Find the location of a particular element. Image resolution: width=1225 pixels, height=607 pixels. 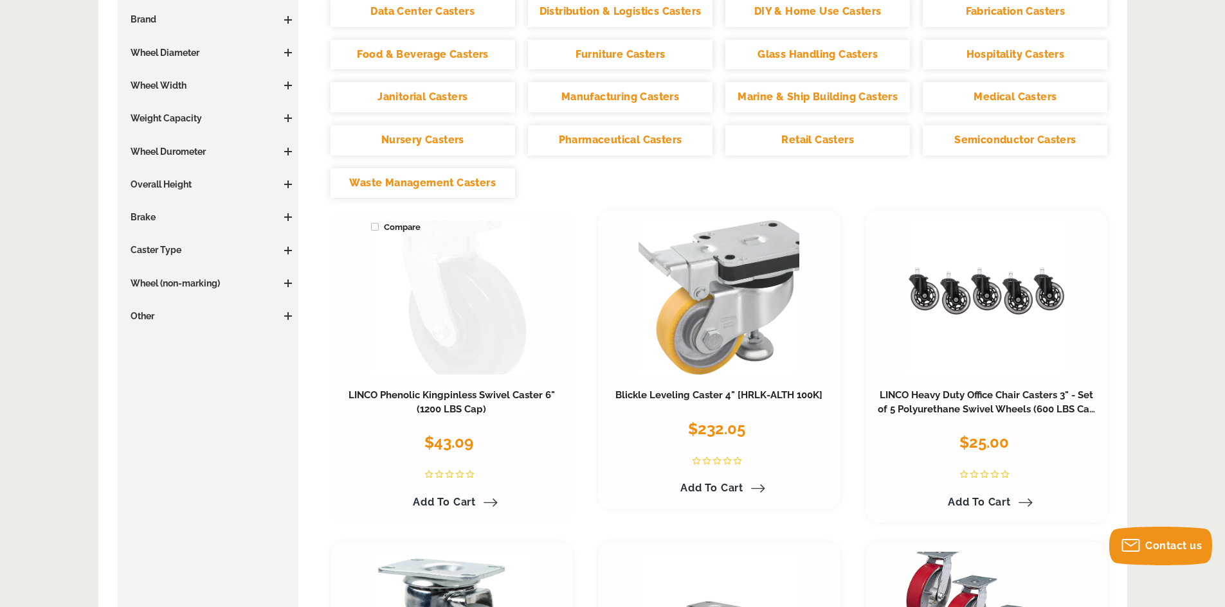

a: Glass Handling Casters is located at coordinates (817, 55).